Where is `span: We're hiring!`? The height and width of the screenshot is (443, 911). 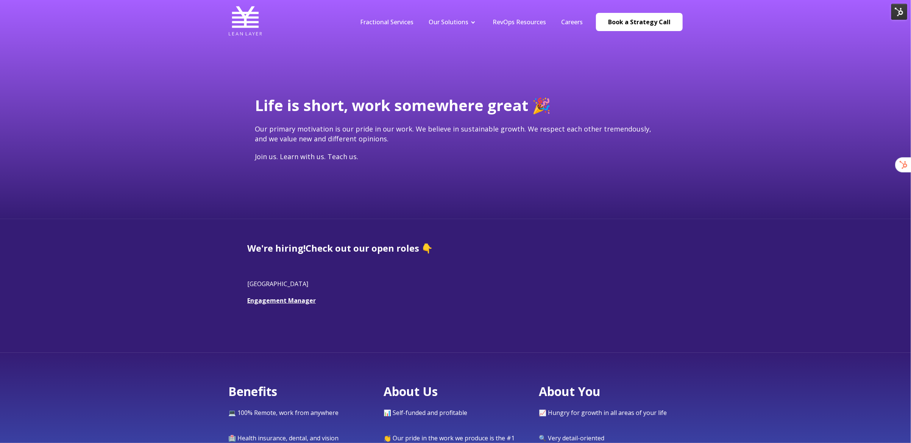
span: We're hiring! is located at coordinates (276, 248).